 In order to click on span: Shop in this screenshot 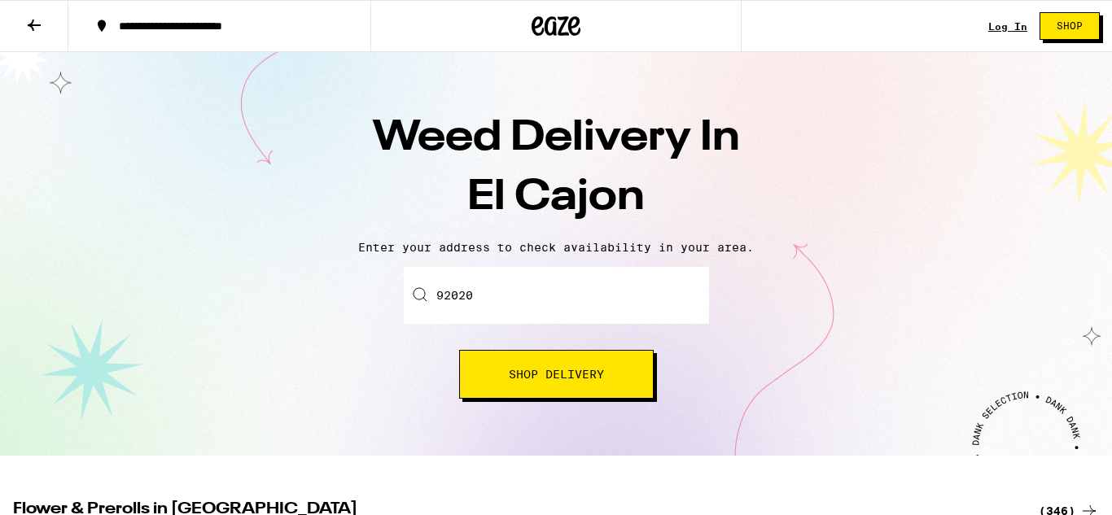, I will do `click(1069, 26)`.